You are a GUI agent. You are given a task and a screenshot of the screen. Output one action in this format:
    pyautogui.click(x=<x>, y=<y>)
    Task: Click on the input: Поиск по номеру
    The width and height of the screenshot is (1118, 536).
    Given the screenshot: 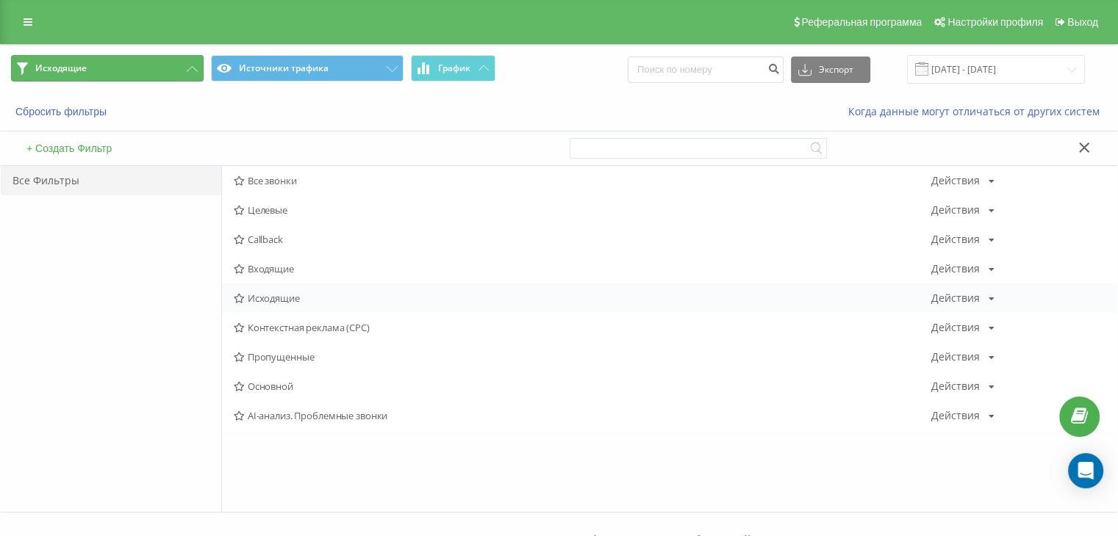 What is the action you would take?
    pyautogui.click(x=705, y=70)
    